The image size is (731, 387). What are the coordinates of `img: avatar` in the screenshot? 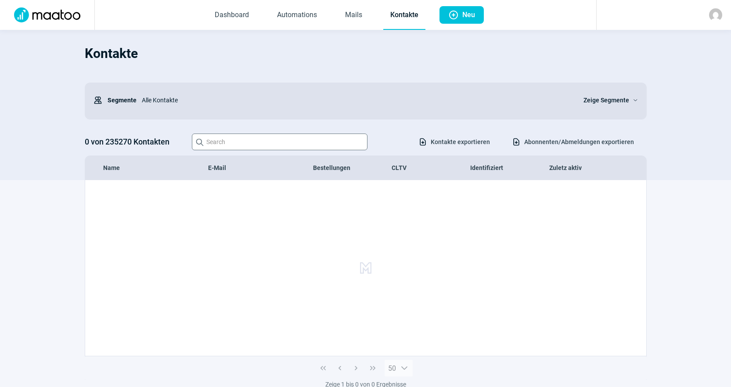 It's located at (715, 15).